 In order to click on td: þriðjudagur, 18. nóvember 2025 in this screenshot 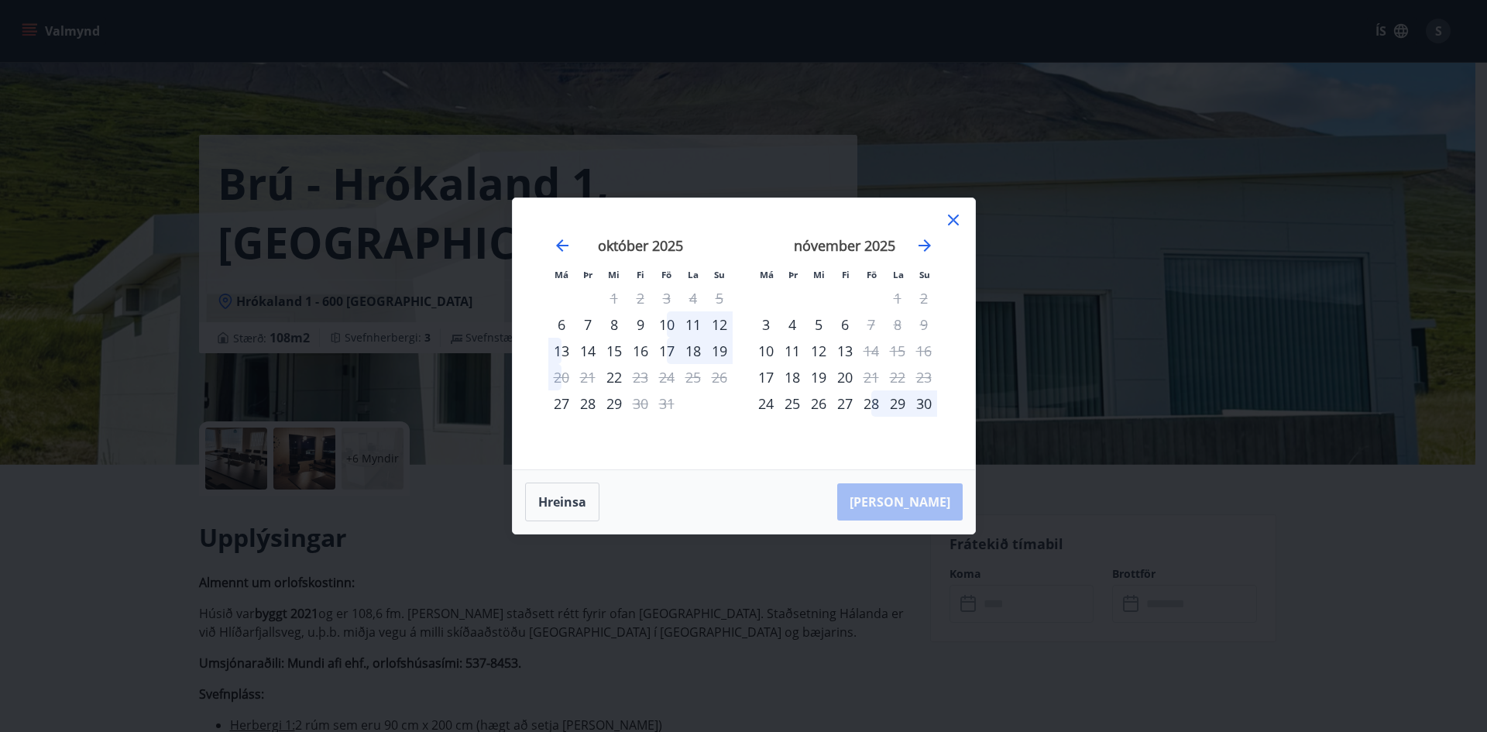, I will do `click(792, 377)`.